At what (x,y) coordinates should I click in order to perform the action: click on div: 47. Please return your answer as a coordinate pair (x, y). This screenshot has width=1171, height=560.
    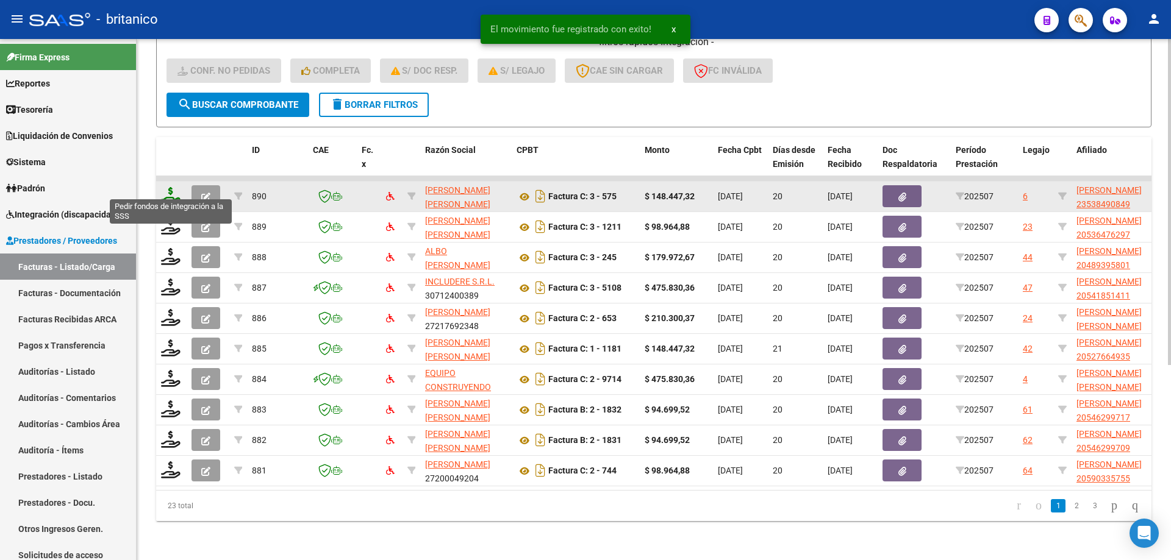
    Looking at the image, I should click on (1027, 288).